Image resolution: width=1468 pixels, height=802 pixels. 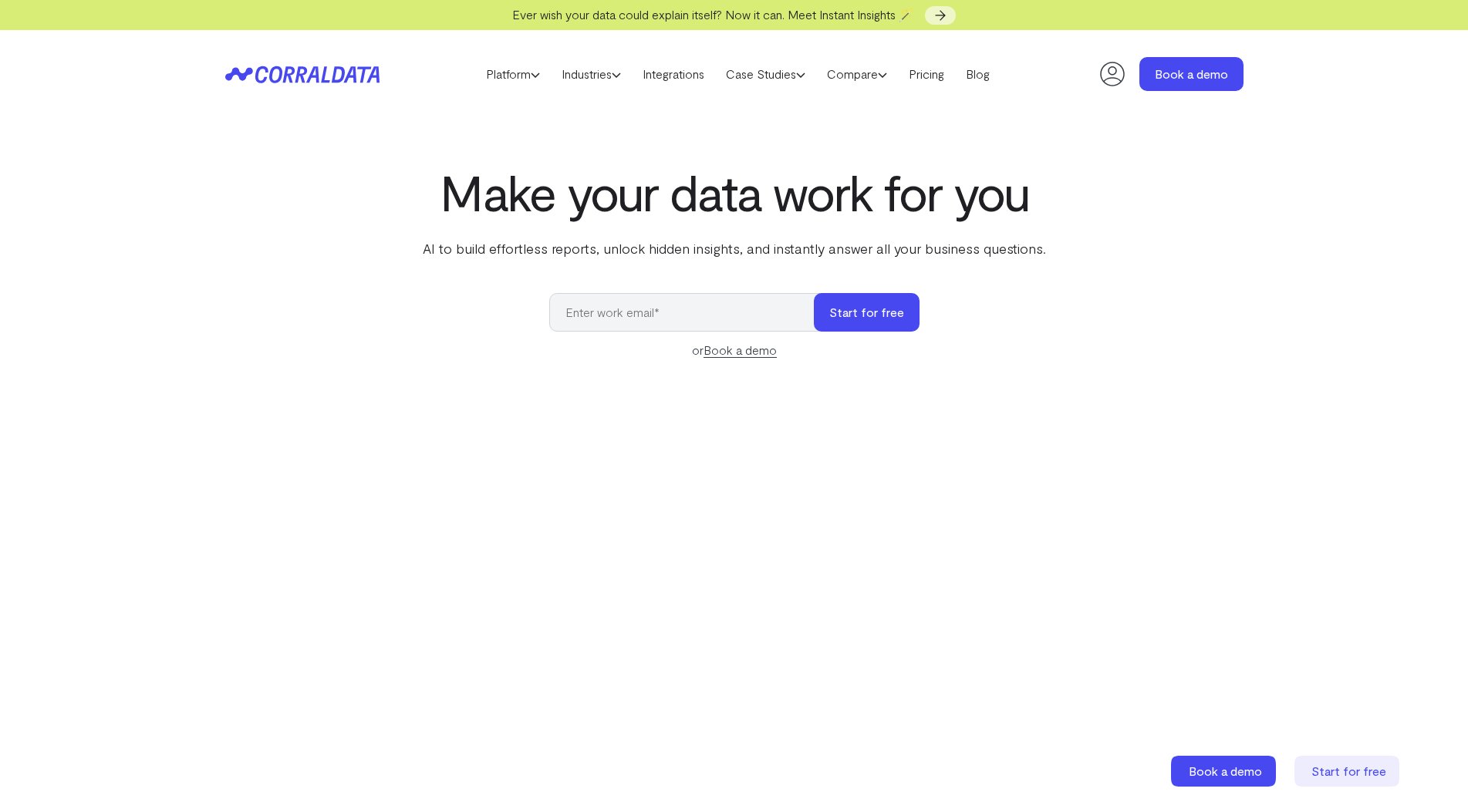 What do you see at coordinates (926, 74) in the screenshot?
I see `a: Pricing` at bounding box center [926, 74].